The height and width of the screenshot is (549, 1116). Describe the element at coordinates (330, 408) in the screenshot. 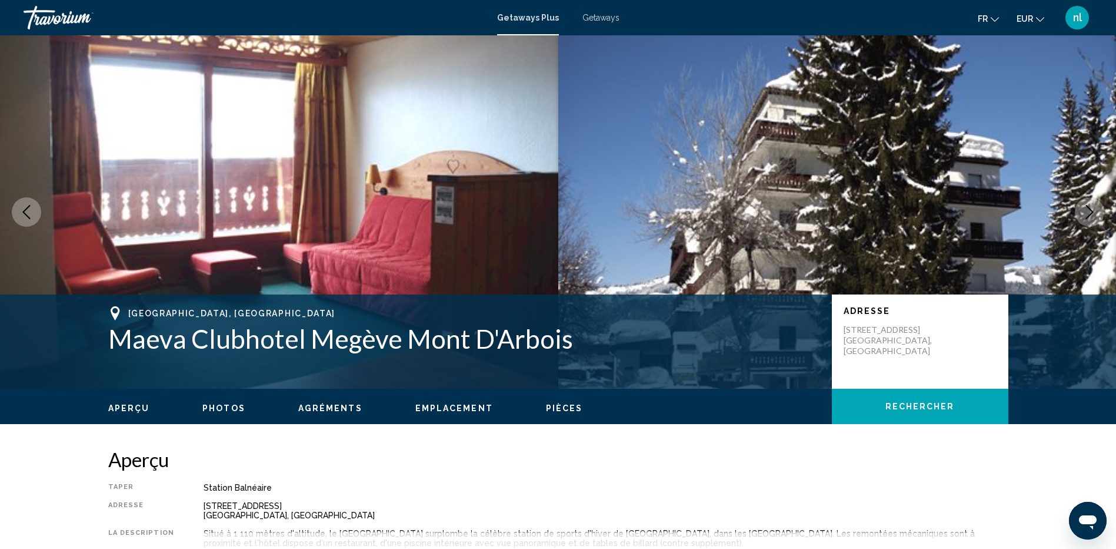

I see `span: Agréments` at that location.